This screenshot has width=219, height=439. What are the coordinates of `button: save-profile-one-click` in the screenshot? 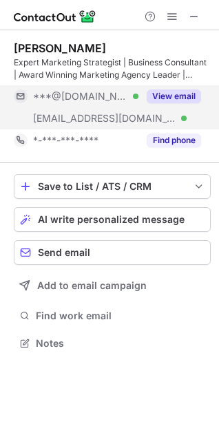 It's located at (112, 186).